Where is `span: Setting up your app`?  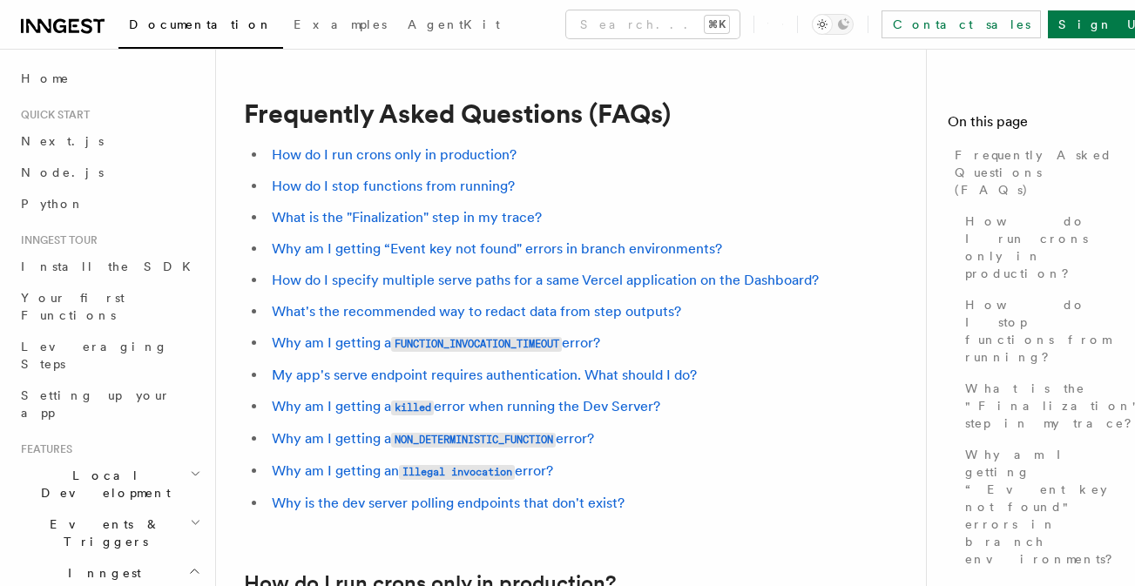
span: Setting up your app is located at coordinates (96, 404).